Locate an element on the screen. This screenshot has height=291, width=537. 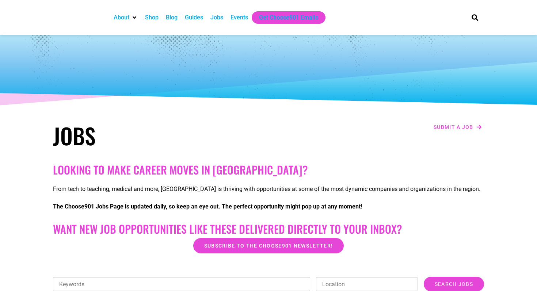
div: Guides is located at coordinates (194, 18).